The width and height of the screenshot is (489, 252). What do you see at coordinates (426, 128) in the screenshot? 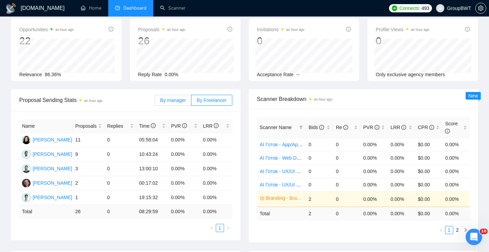
I see `span: CPR` at bounding box center [426, 128].